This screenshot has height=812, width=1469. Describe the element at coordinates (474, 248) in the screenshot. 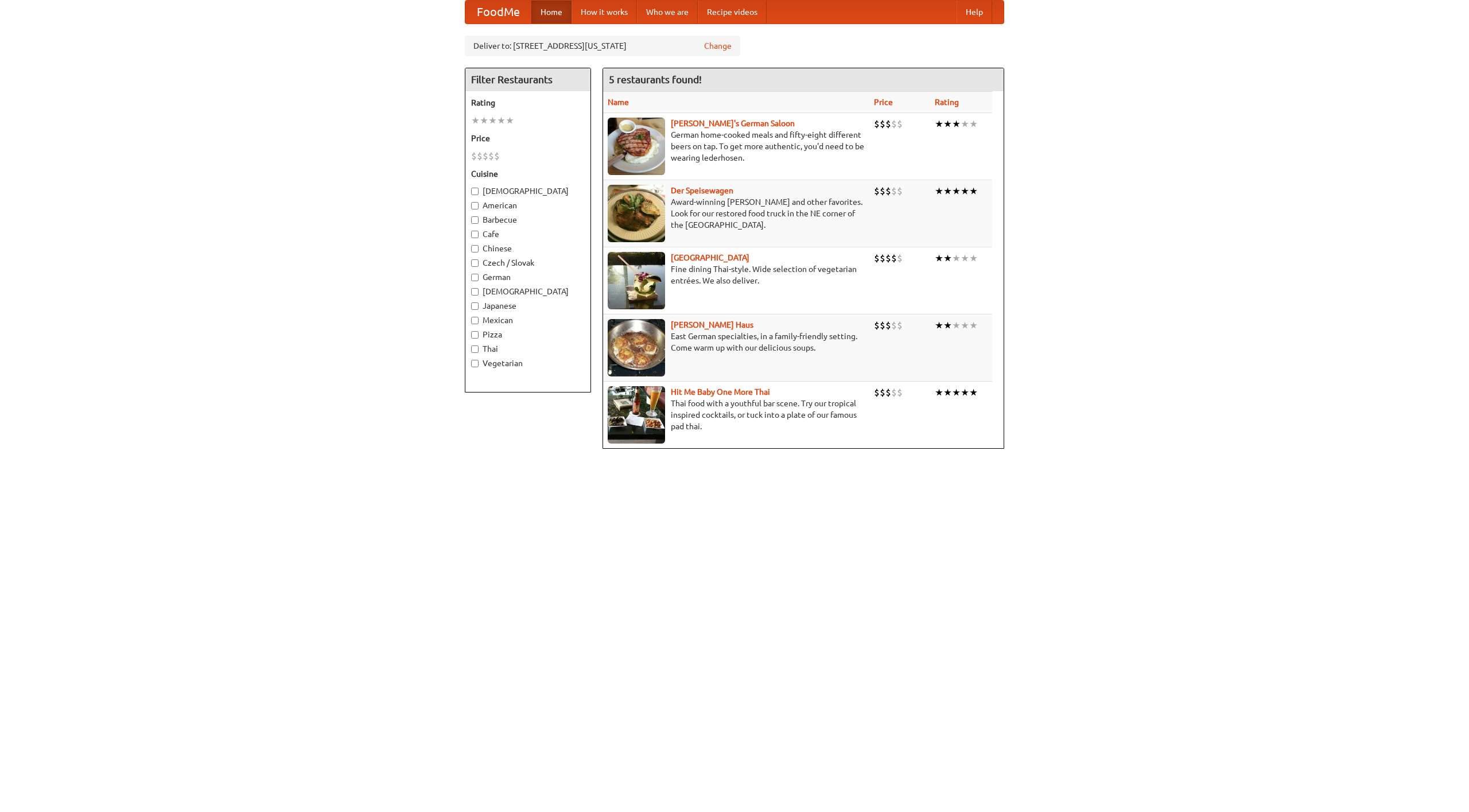

I see `input: Chinese` at that location.